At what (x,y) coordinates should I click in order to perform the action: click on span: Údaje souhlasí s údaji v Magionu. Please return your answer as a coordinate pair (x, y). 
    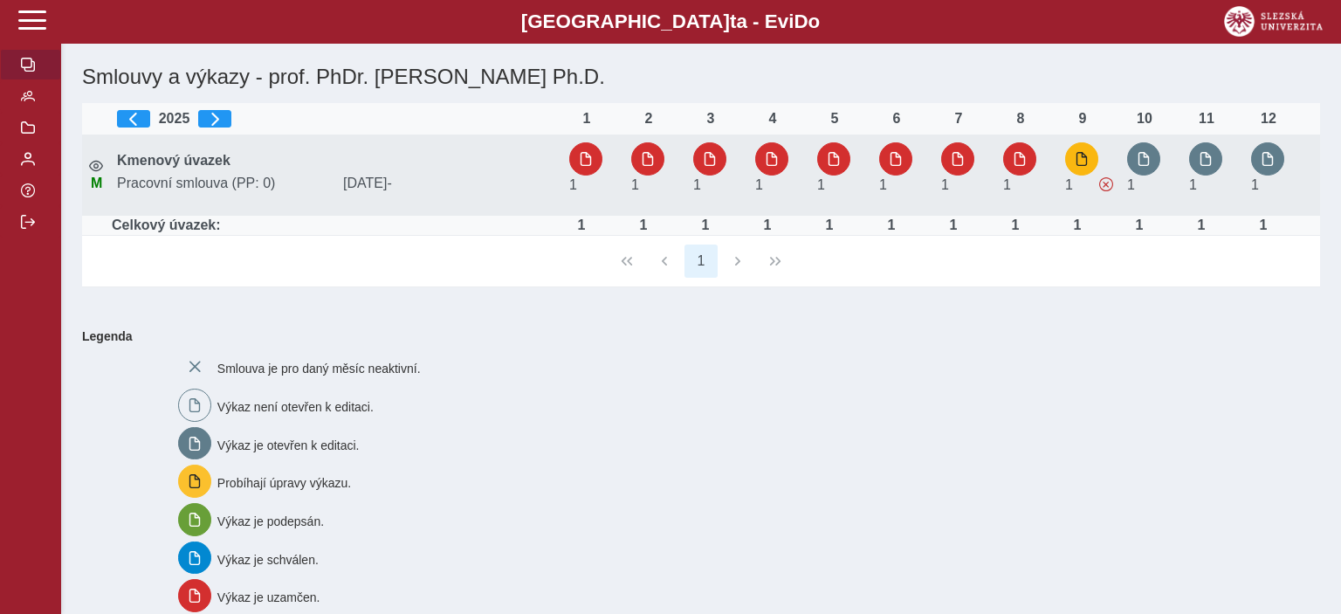
    Looking at the image, I should click on (96, 182).